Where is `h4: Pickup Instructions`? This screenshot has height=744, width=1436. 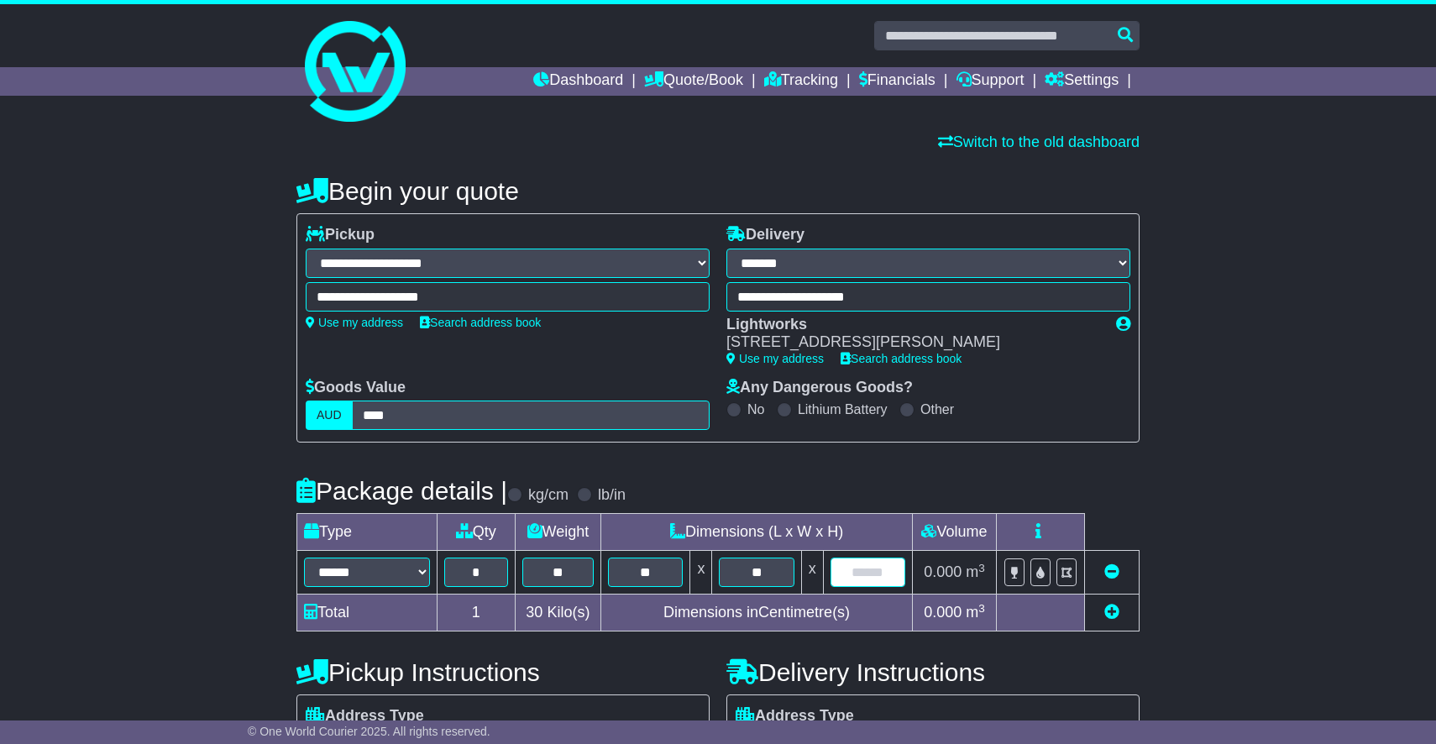 h4: Pickup Instructions is located at coordinates (503, 672).